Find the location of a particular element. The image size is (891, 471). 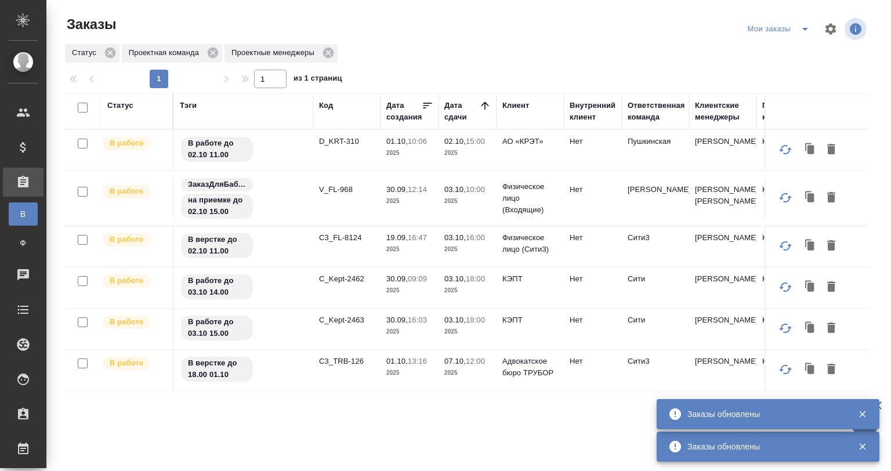

div: В верстке до 18.00 01.10 is located at coordinates (244, 369).